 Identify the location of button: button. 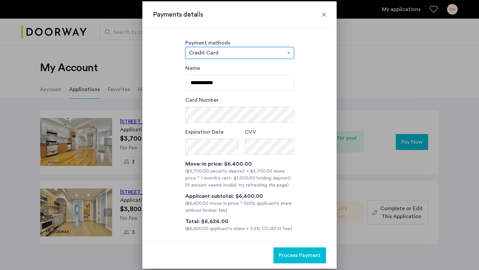
(300, 255).